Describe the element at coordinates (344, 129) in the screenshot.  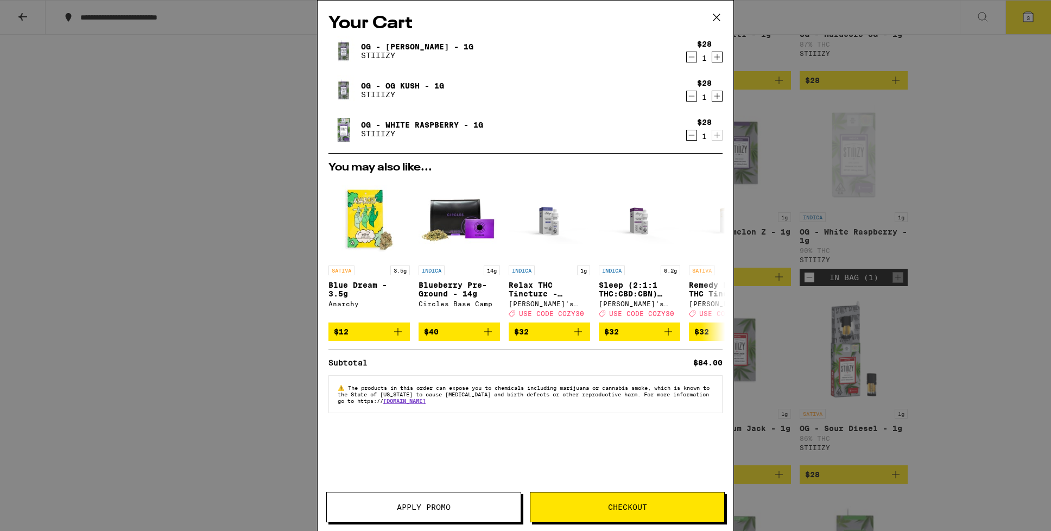
I see `img: OG - White Raspberry - 1g` at that location.